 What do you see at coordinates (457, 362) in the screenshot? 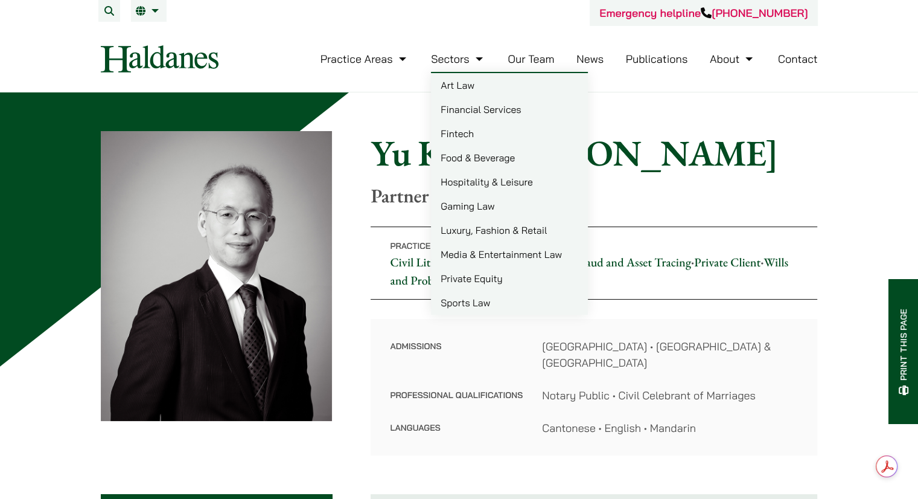
I see `dt: Admissions` at bounding box center [457, 362].